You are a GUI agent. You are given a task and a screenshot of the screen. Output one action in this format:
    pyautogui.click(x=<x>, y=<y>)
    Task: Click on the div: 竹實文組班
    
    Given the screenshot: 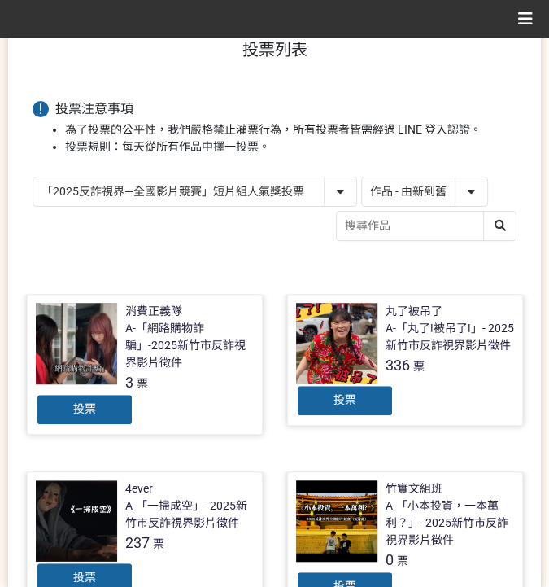 What is the action you would take?
    pyautogui.click(x=414, y=488)
    